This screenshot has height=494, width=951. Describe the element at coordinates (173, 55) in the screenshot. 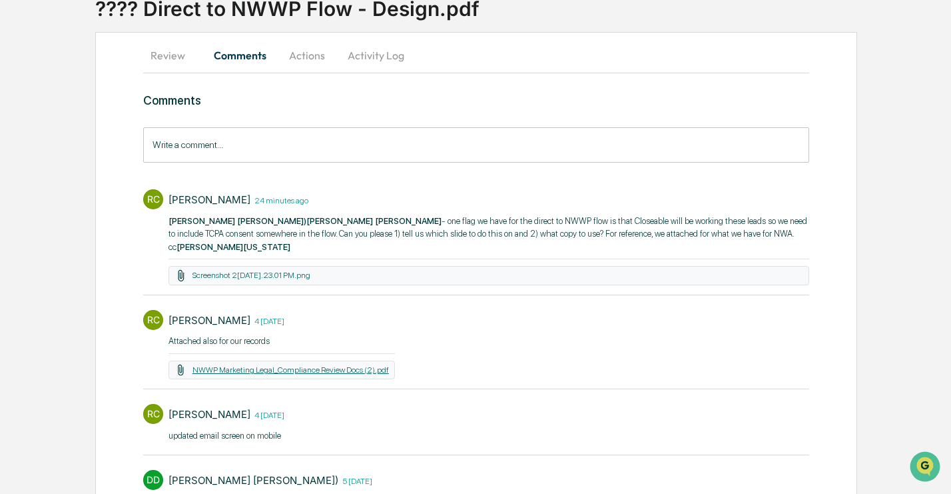

I see `button: Review` at that location.